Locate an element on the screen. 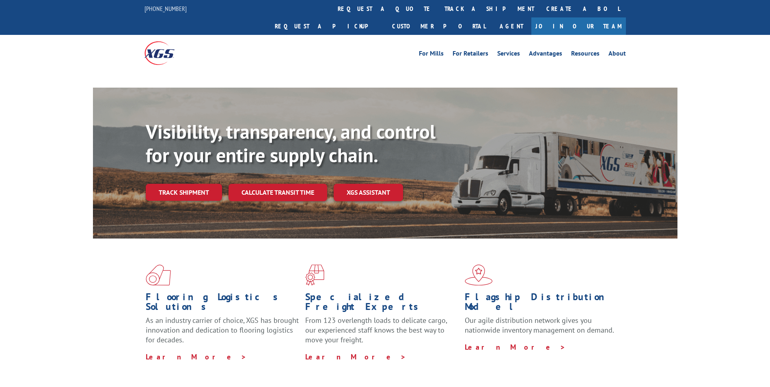  b: Visibility, transparency, and control for your entire supply chain. is located at coordinates (291, 143).